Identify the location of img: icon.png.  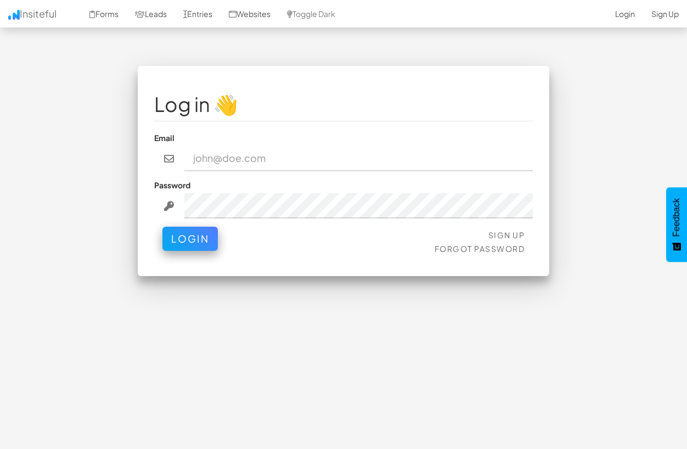
(14, 15).